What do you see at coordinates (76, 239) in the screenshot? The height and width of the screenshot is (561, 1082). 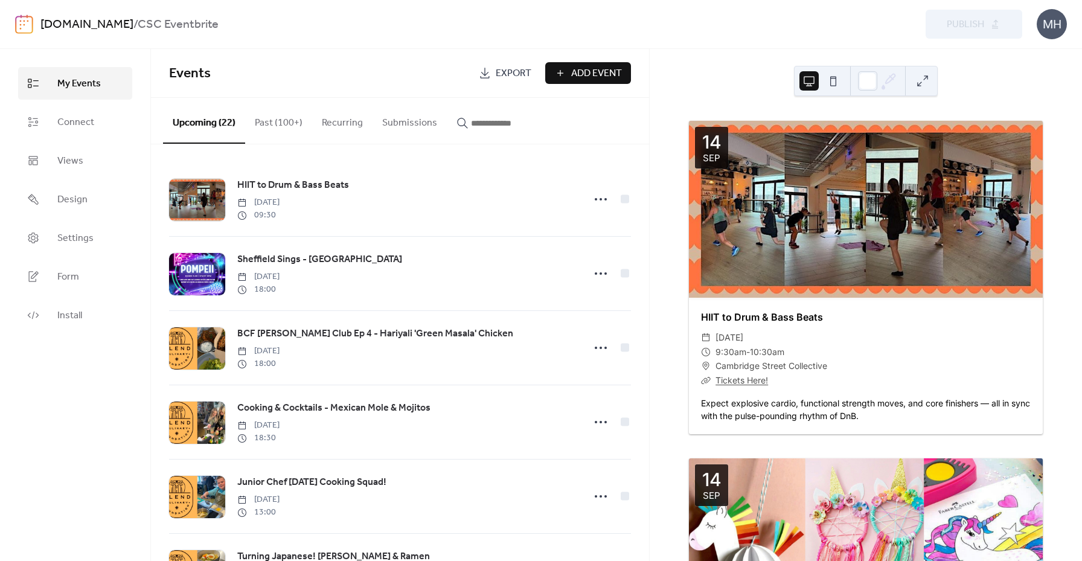 I see `span: Settings` at bounding box center [76, 239].